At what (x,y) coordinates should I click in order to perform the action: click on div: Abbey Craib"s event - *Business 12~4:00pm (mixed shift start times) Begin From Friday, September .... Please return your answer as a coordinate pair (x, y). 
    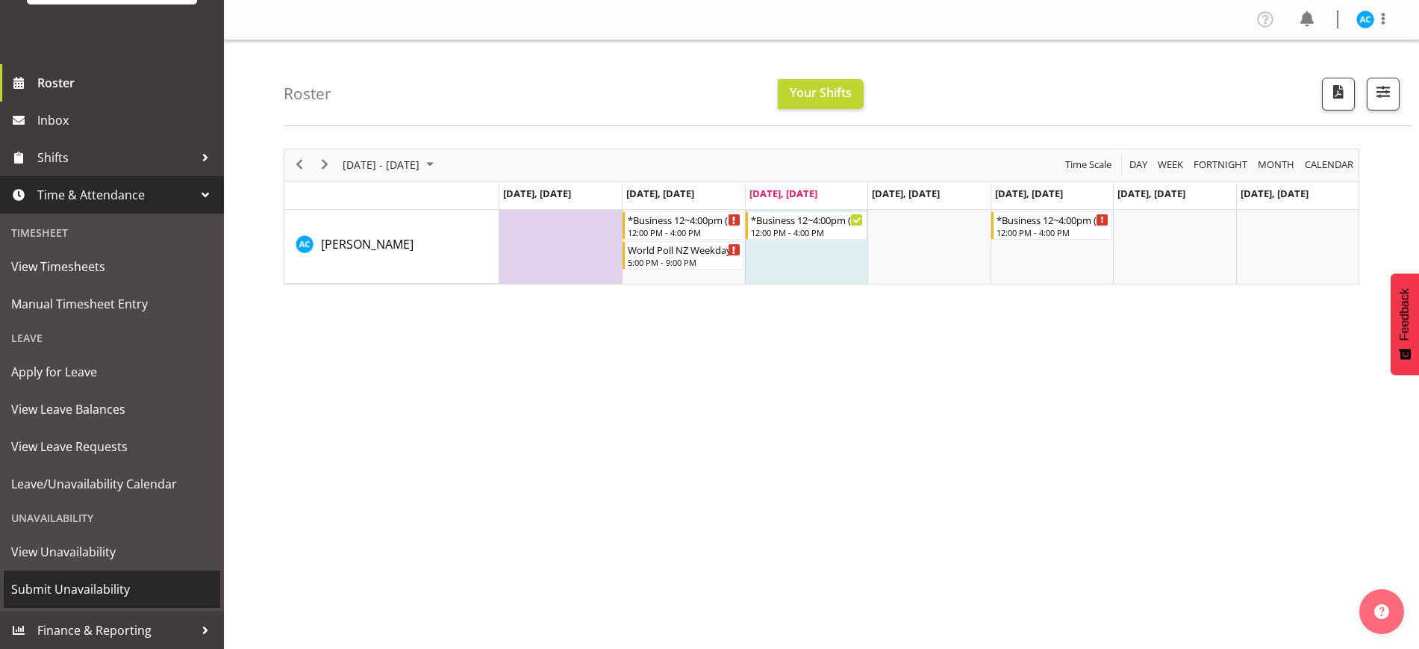
    Looking at the image, I should click on (1052, 225).